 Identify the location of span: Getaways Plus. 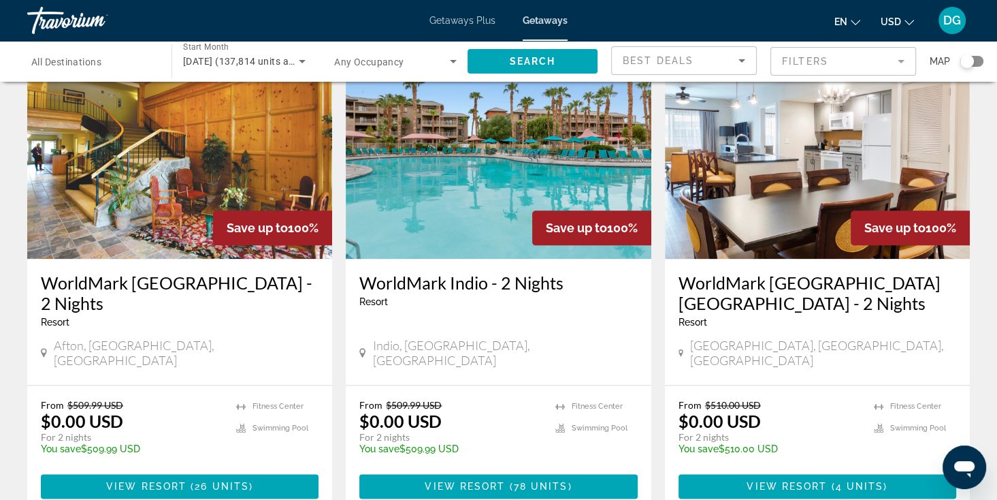
(462, 20).